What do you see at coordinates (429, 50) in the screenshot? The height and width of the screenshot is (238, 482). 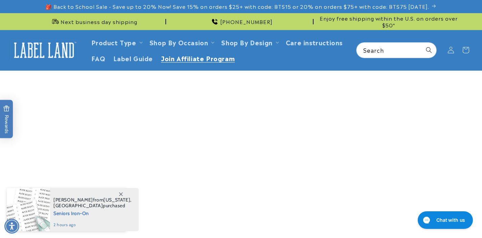 I see `button: Search` at bounding box center [429, 50].